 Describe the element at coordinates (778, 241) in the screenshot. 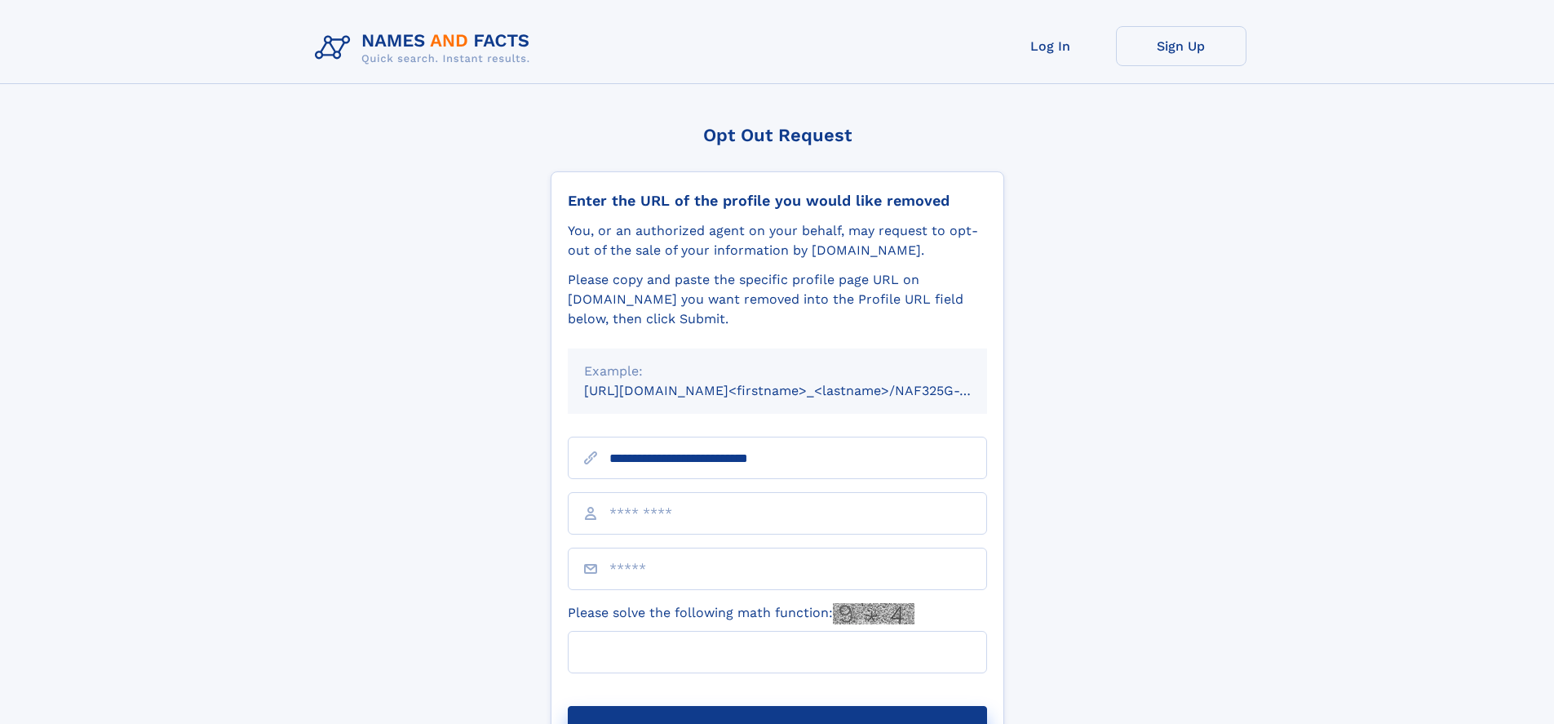

I see `div: You, or an authorized agent on your behalf, may request to opt-out of the sale of your informatio...` at that location.